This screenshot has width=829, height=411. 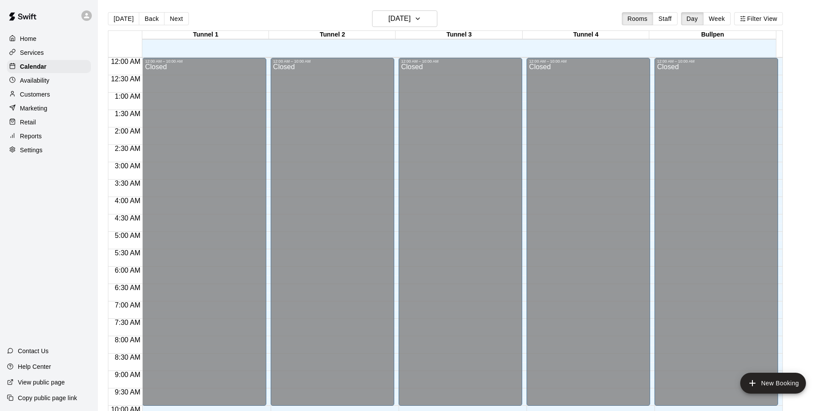 What do you see at coordinates (126, 79) in the screenshot?
I see `span: 12:30 AM` at bounding box center [126, 79].